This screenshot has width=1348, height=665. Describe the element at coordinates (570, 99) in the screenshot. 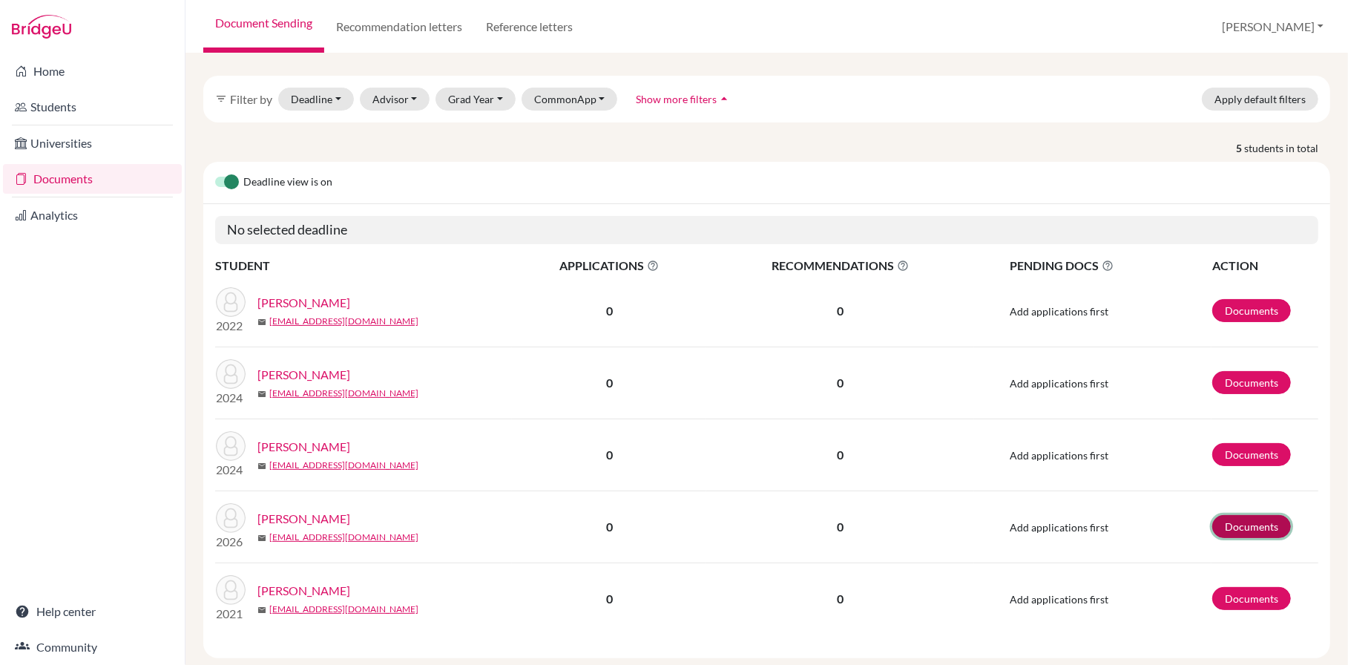

I see `button: CommonApp` at that location.